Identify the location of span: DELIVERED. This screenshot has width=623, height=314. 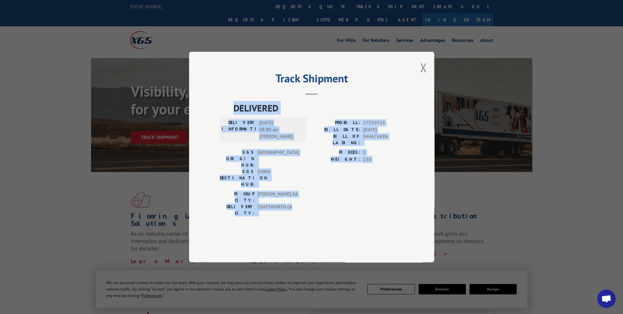
(318, 108).